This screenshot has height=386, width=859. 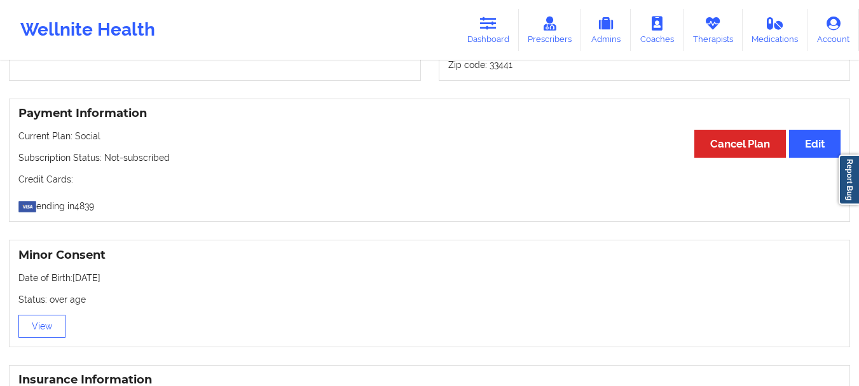 What do you see at coordinates (848, 179) in the screenshot?
I see `a: Report Bug` at bounding box center [848, 179].